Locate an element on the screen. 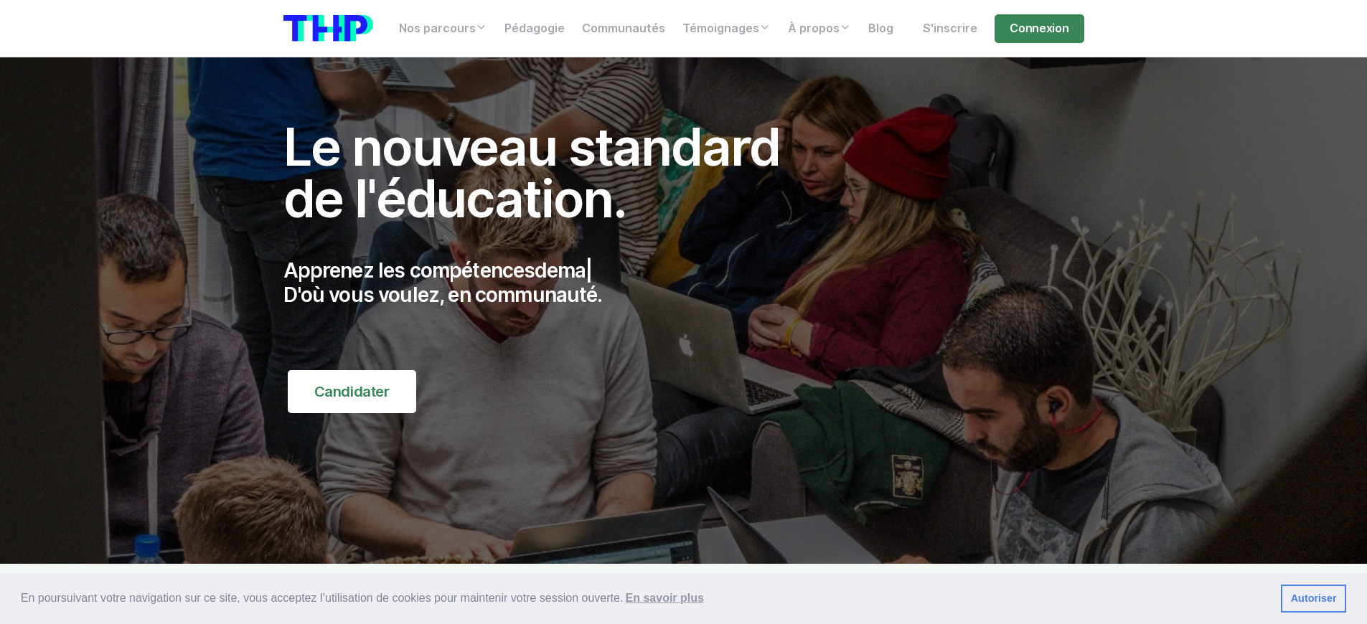 The height and width of the screenshot is (624, 1367). a: learn more about cookies is located at coordinates (664, 598).